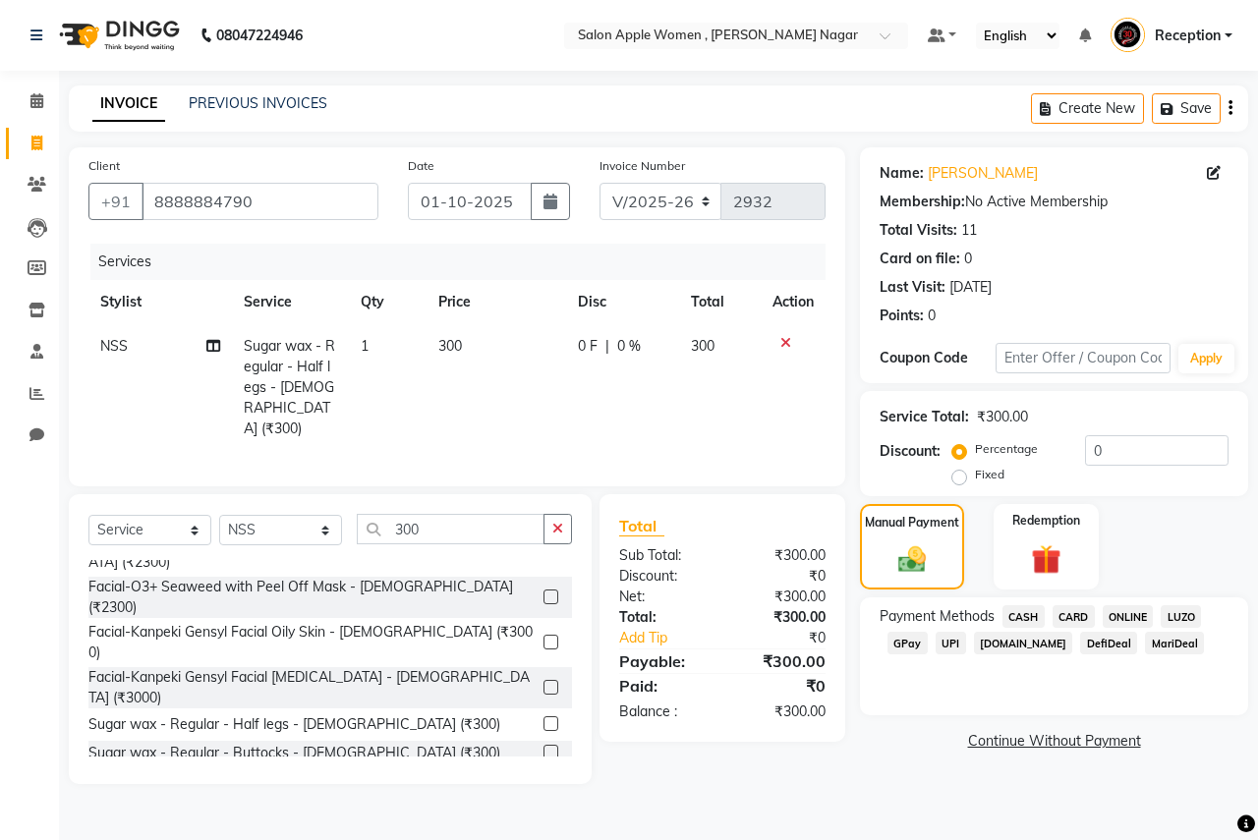  What do you see at coordinates (664, 686) in the screenshot?
I see `div: Paid:` at bounding box center [664, 686].